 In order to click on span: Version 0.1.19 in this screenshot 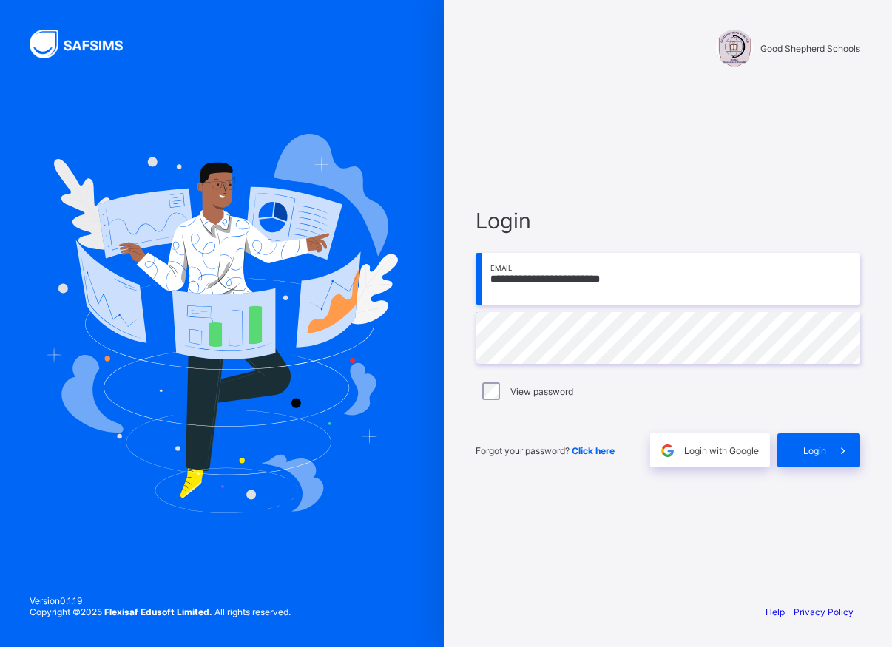, I will do `click(160, 601)`.